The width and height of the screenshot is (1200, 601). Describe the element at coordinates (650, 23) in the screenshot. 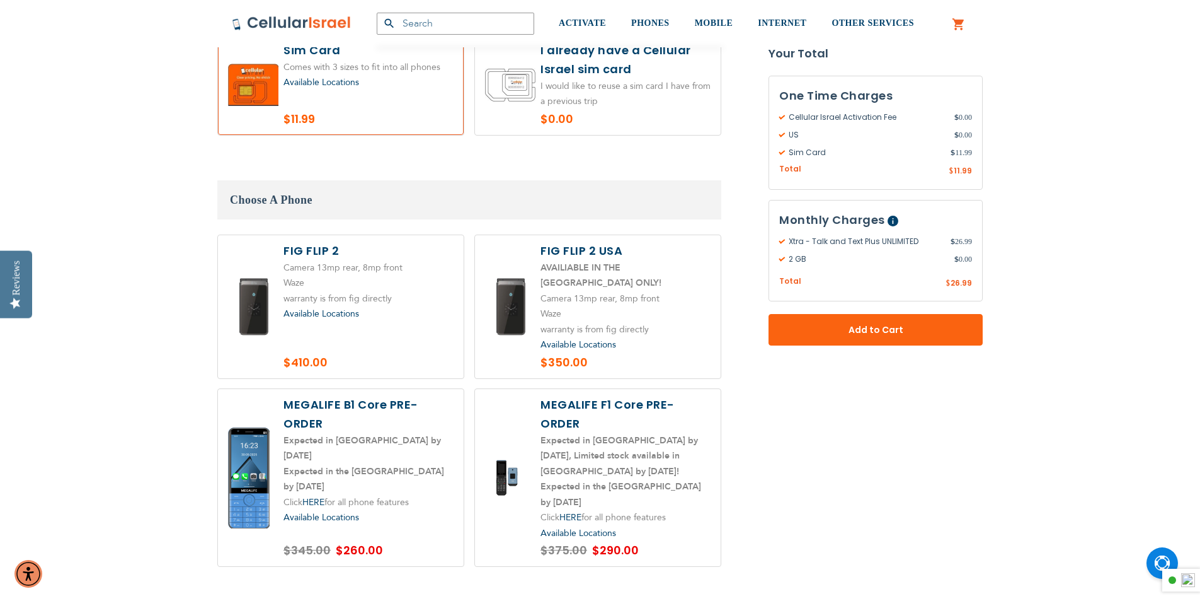

I see `span: PHONES` at that location.